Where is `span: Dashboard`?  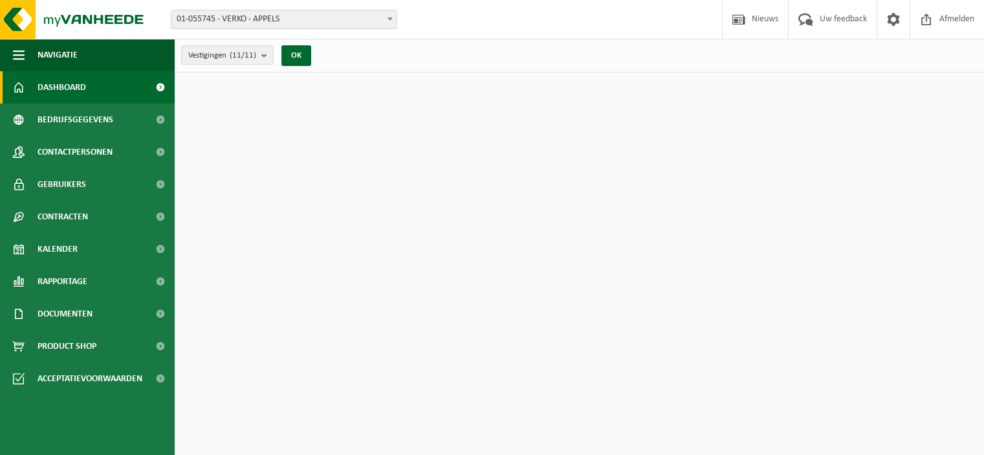 span: Dashboard is located at coordinates (61, 87).